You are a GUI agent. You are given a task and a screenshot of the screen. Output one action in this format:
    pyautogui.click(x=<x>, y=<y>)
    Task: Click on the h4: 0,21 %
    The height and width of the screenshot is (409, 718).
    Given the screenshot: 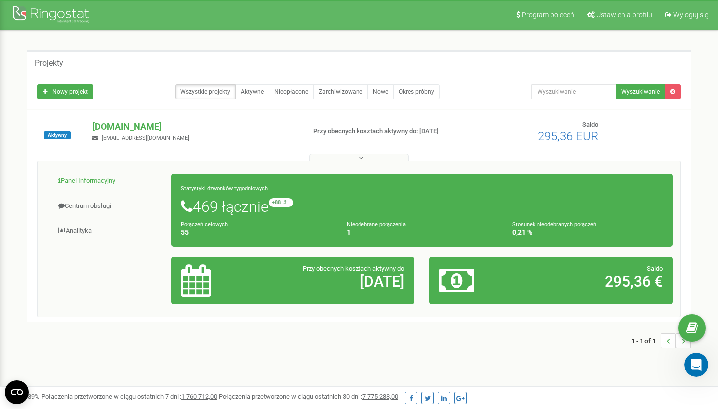 What is the action you would take?
    pyautogui.click(x=587, y=232)
    